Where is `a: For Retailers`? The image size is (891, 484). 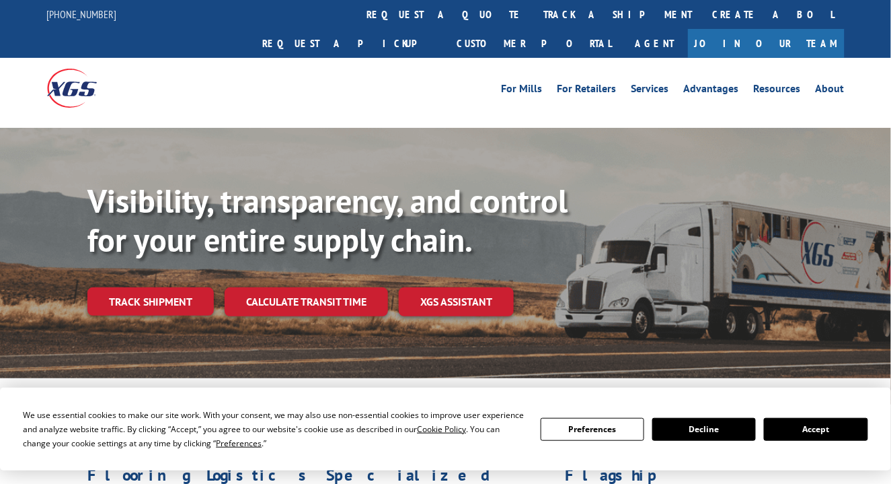
a: For Retailers is located at coordinates (587, 91).